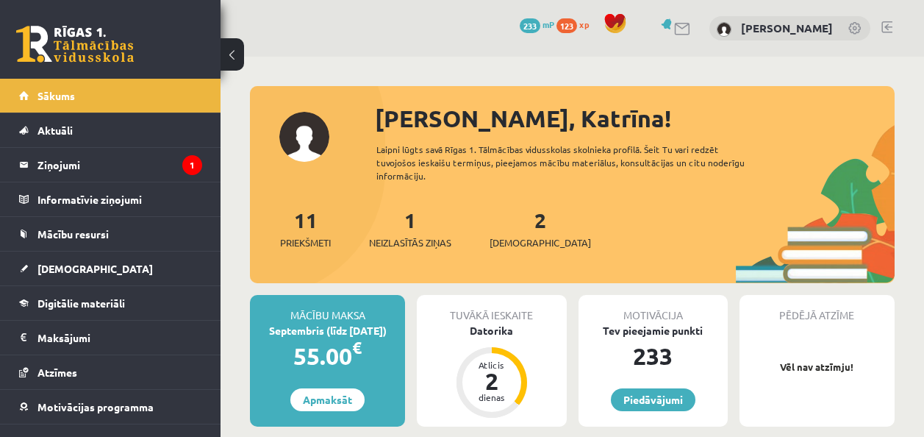 The height and width of the screenshot is (437, 924). What do you see at coordinates (817, 309) in the screenshot?
I see `div: Pēdējā atzīme` at bounding box center [817, 309].